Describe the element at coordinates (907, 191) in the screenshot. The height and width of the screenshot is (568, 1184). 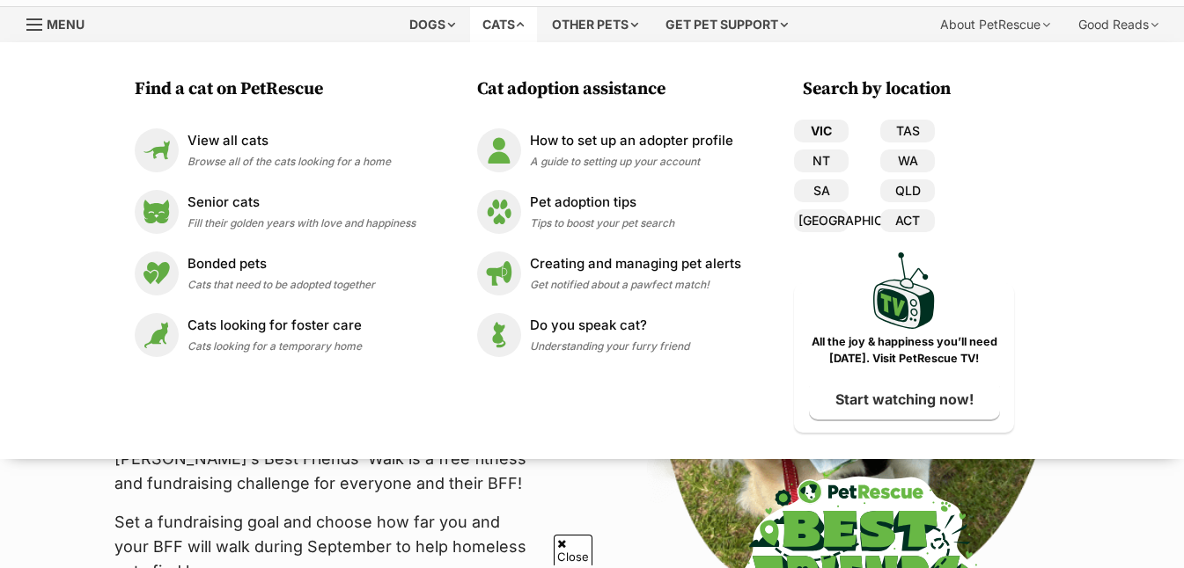
I see `a: QLD` at that location.